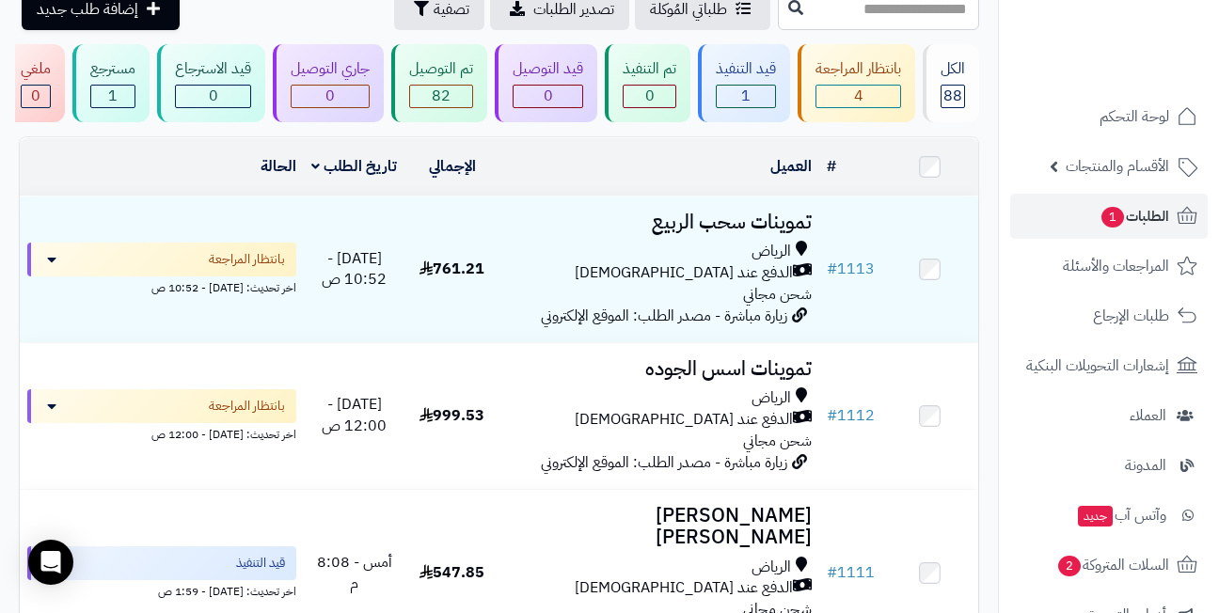 The width and height of the screenshot is (1219, 613). I want to click on a: تم التنفيذ 0, so click(647, 83).